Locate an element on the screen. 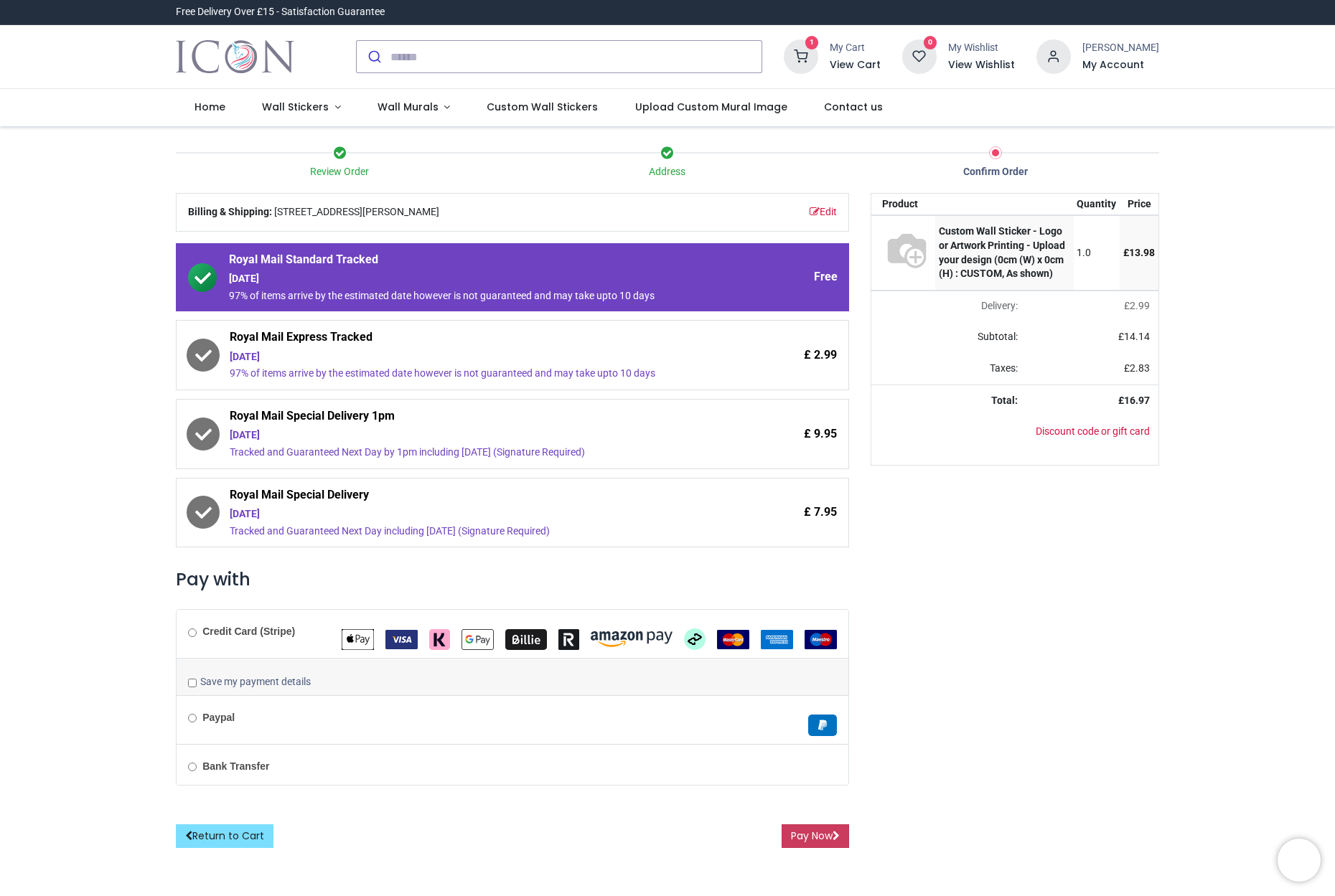 The width and height of the screenshot is (1335, 896). h3: Pay with is located at coordinates (512, 580).